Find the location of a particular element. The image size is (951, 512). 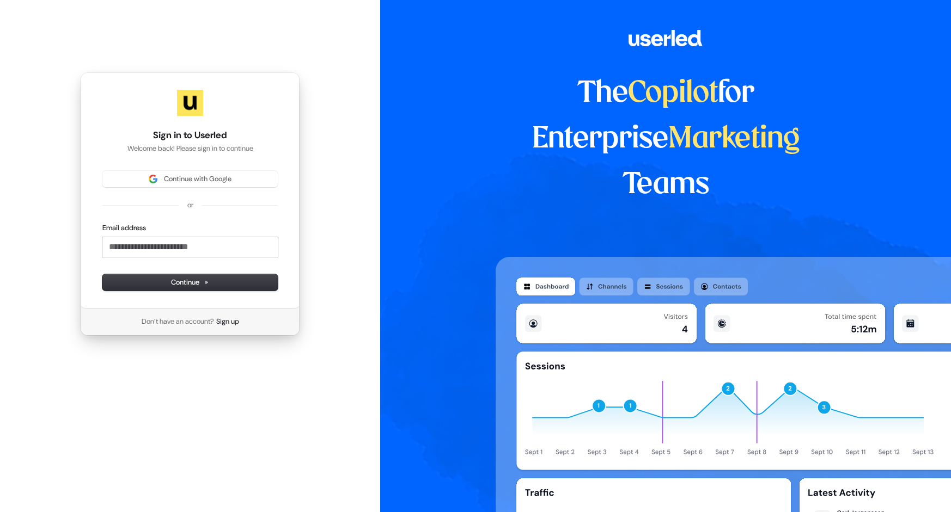

img: Sign in with Google is located at coordinates (153, 179).